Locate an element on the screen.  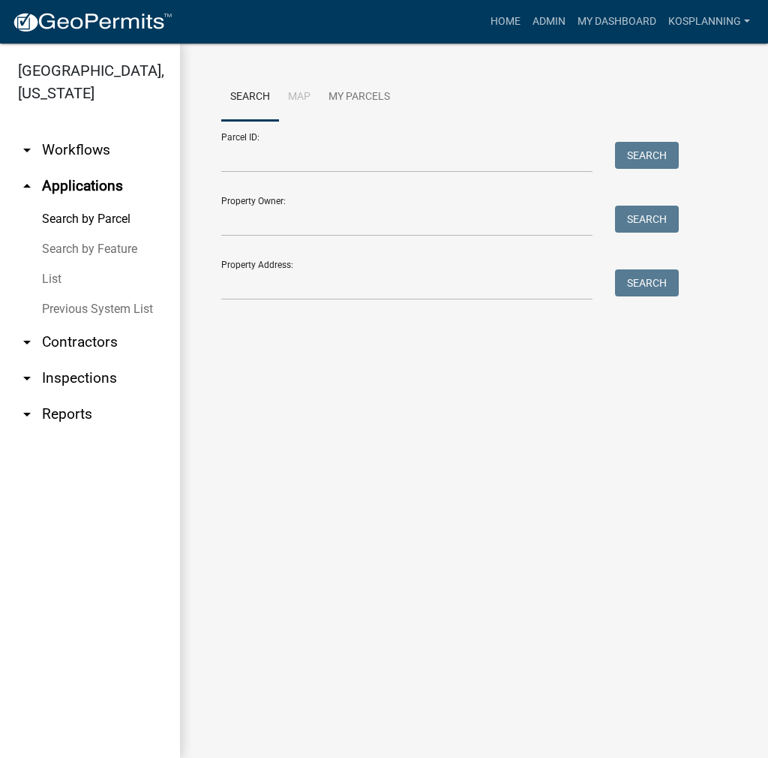
a: Home is located at coordinates (506, 22).